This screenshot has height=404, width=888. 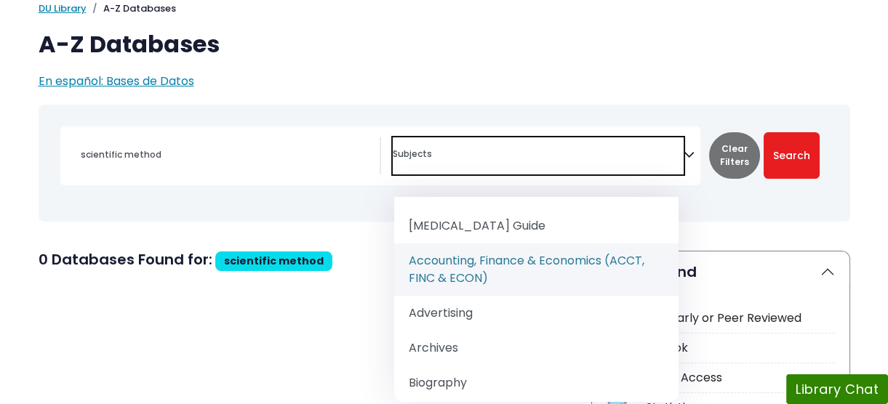 I want to click on nav: breadcrumb, so click(x=444, y=9).